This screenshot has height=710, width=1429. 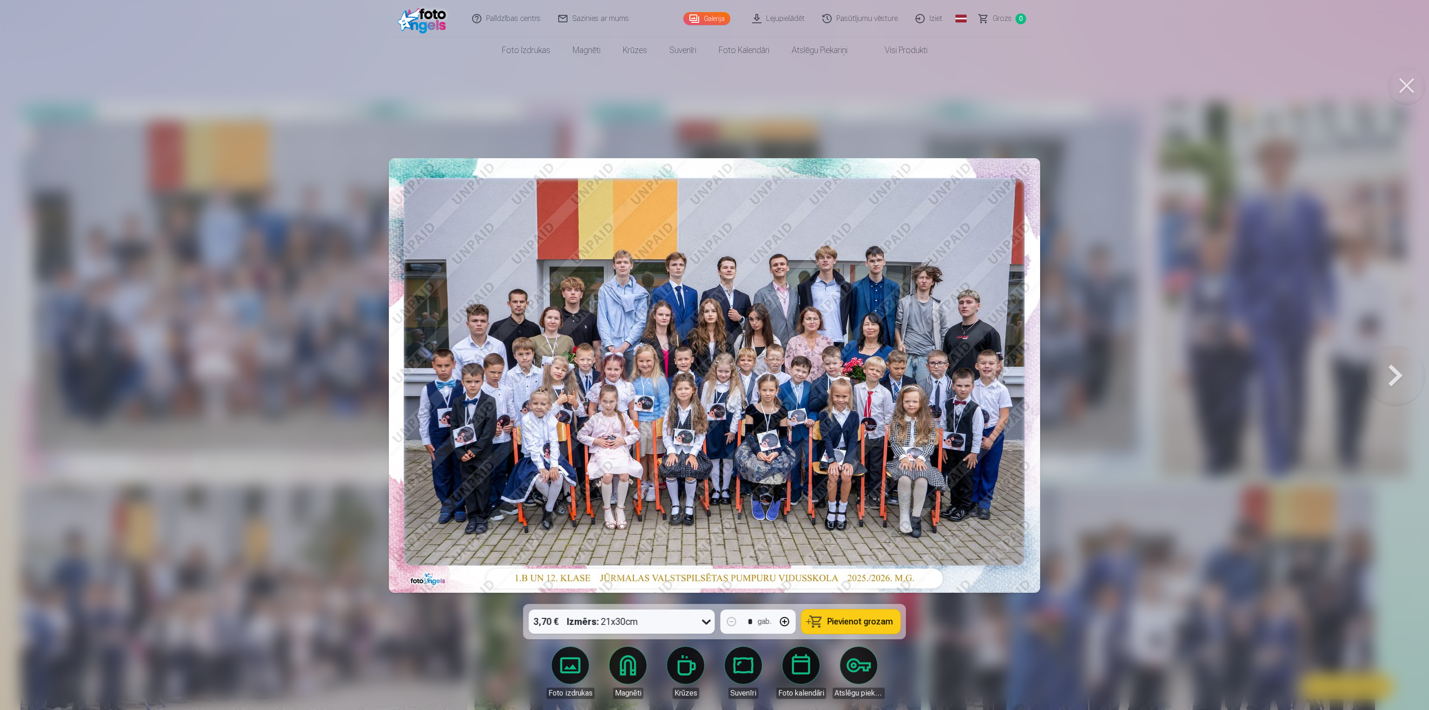 What do you see at coordinates (860, 622) in the screenshot?
I see `span: Pievienot grozam` at bounding box center [860, 622].